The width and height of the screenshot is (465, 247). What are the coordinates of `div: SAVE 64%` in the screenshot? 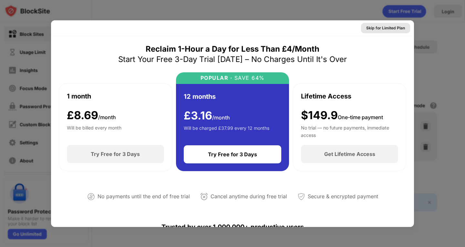 It's located at (249, 78).